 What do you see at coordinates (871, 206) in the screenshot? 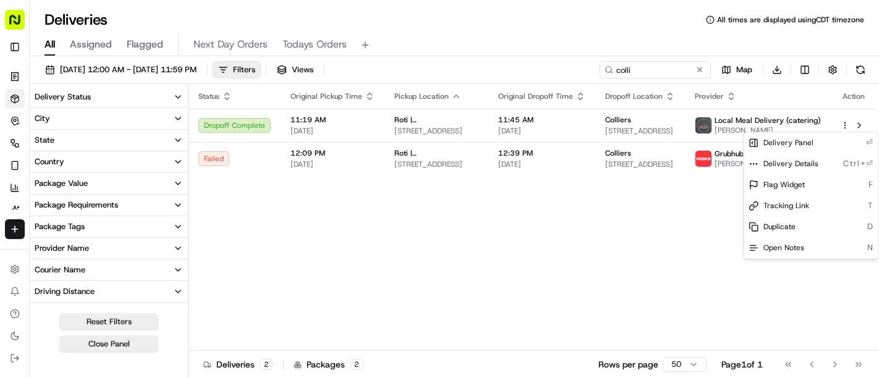
I see `span: T` at bounding box center [871, 206].